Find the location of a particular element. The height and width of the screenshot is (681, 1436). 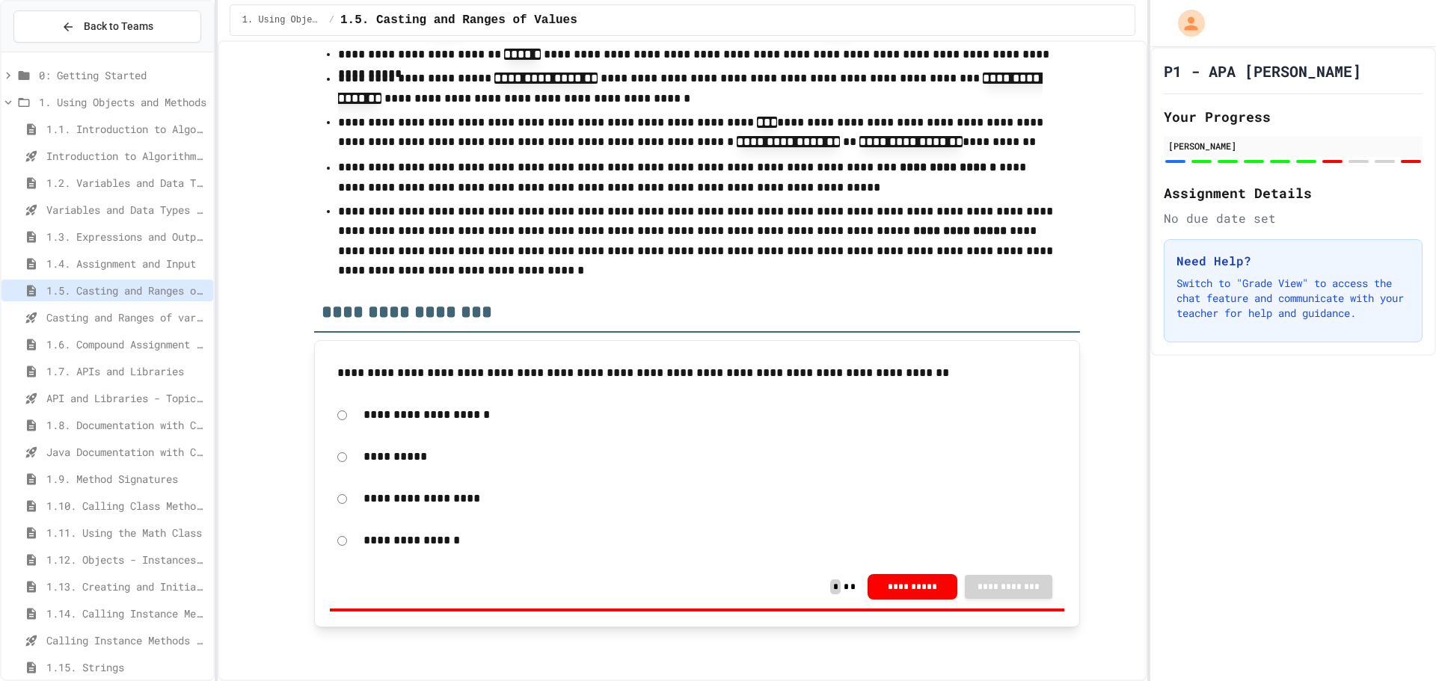

span: Java Documentation with Comments - Topic 1.8 is located at coordinates (126, 452).